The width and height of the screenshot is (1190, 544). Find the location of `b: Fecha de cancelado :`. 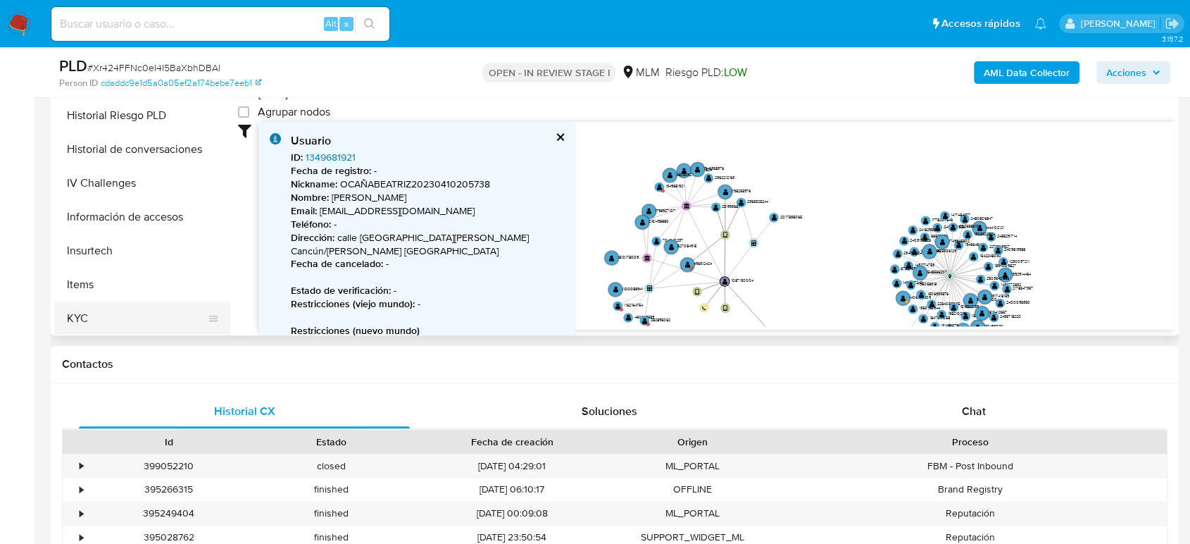

b: Fecha de cancelado : is located at coordinates (337, 263).